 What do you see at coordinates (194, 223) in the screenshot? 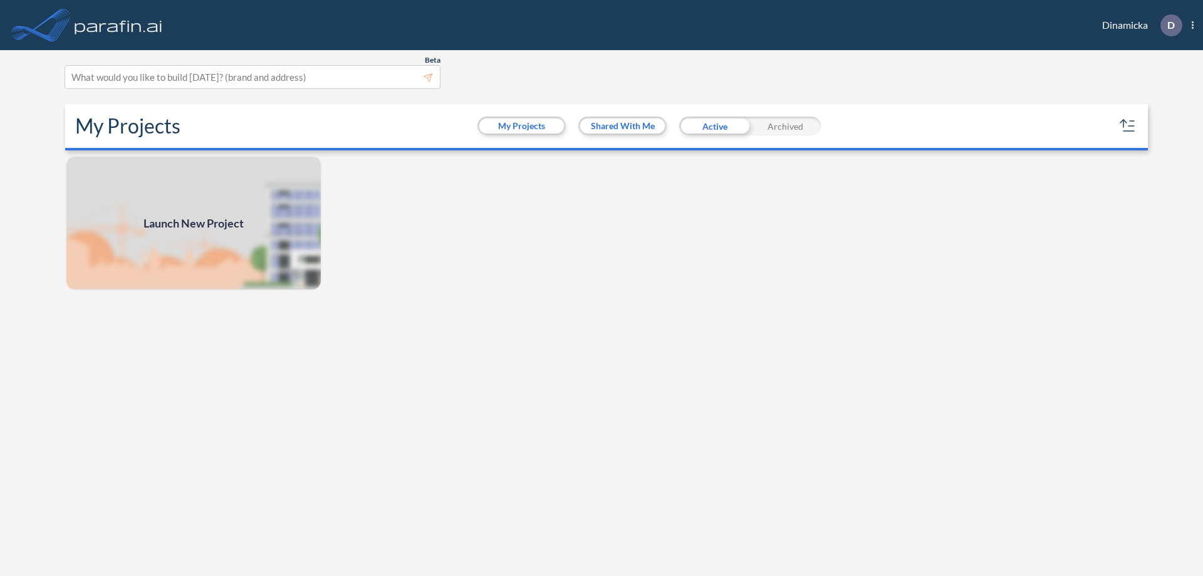
I see `img: add` at bounding box center [194, 223].